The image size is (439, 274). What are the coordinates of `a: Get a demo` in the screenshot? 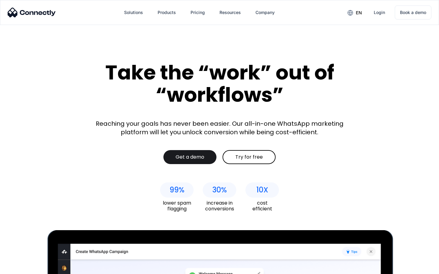 It's located at (190, 157).